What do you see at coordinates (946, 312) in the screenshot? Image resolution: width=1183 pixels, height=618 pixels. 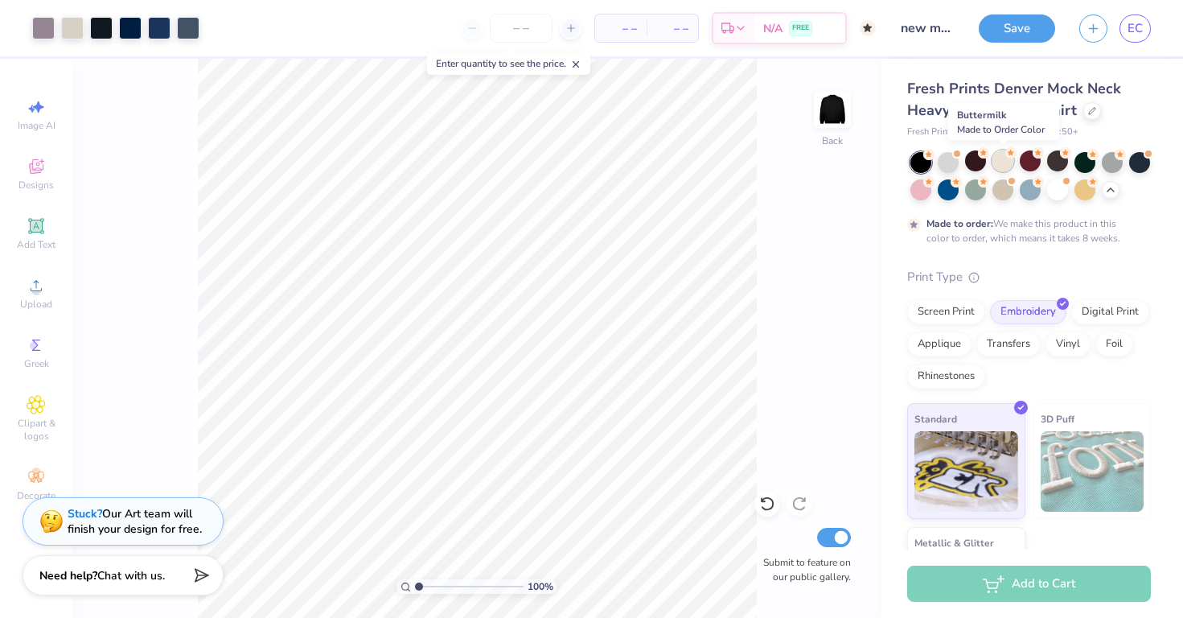 I see `div: Screen Print` at bounding box center [946, 312].